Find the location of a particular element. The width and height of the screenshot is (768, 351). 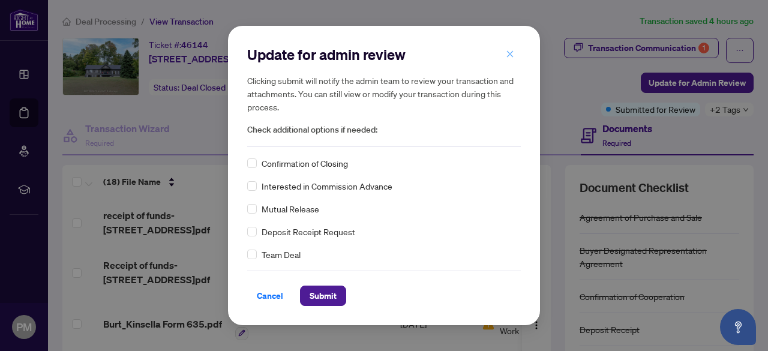

span: Interested in Commission Advance is located at coordinates (327, 186).